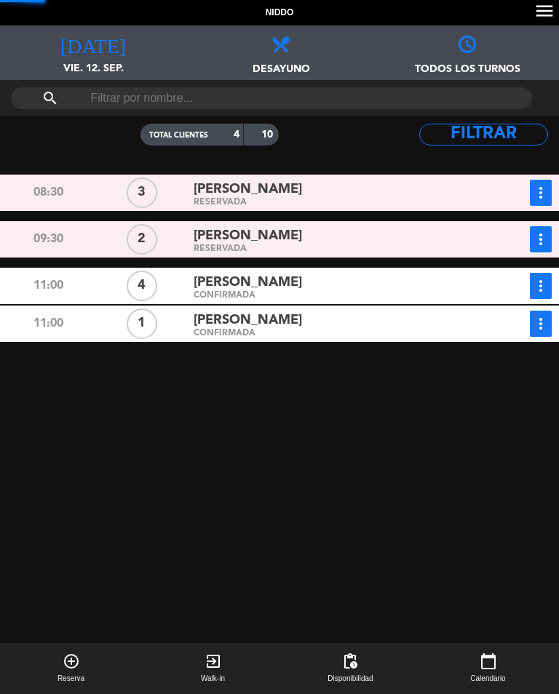 This screenshot has width=559, height=694. I want to click on input: Filtrar por nombre..., so click(271, 98).